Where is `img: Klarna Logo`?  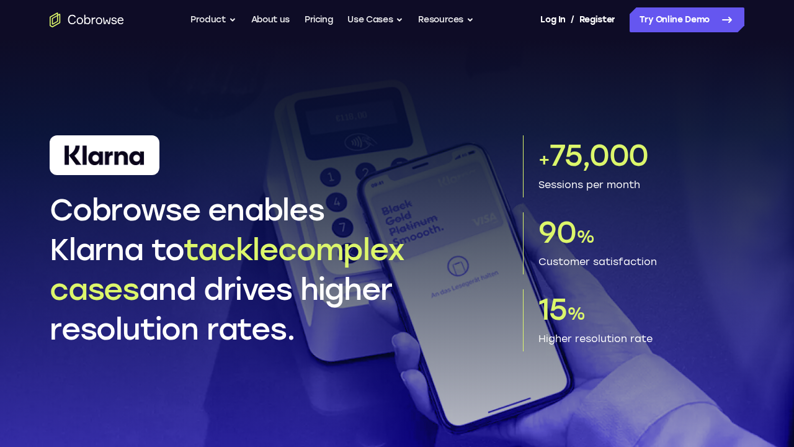
img: Klarna Logo is located at coordinates (104, 155).